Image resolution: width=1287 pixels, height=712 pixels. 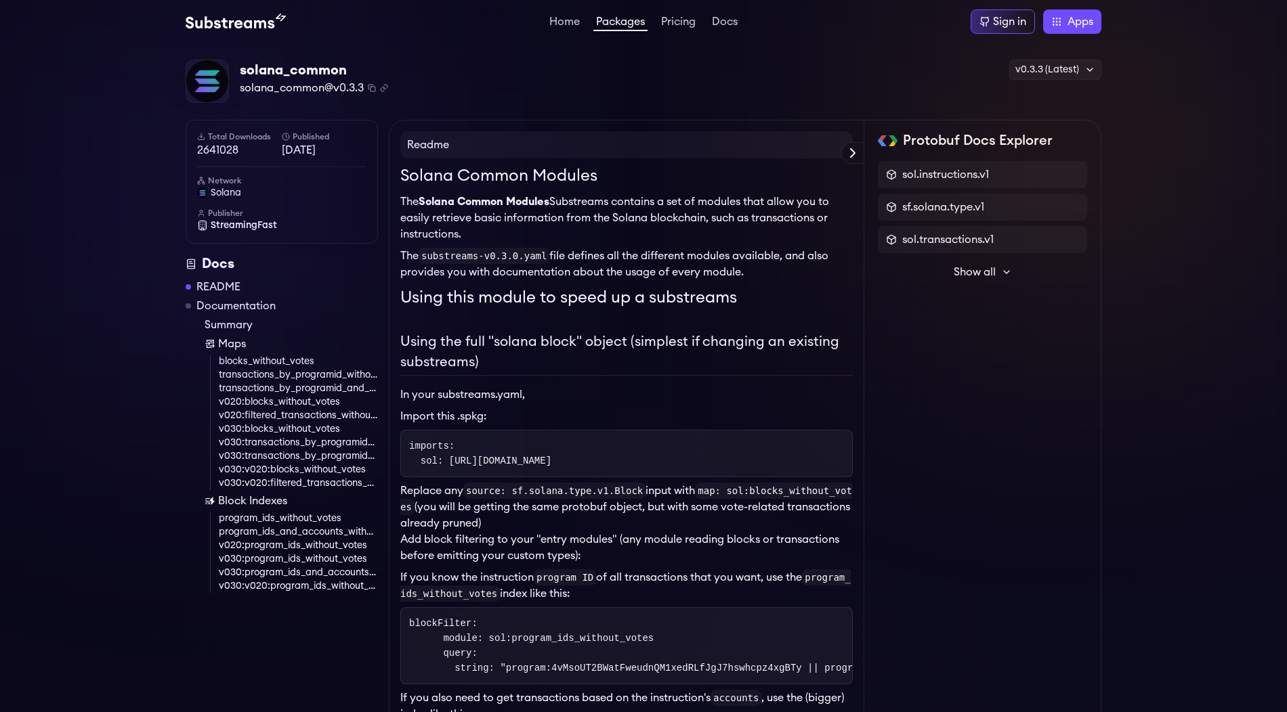 I want to click on div: Sign in, so click(x=1009, y=22).